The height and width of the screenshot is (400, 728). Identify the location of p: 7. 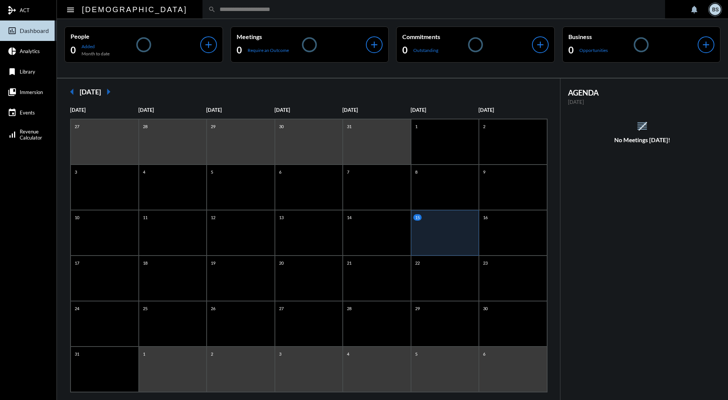
(348, 172).